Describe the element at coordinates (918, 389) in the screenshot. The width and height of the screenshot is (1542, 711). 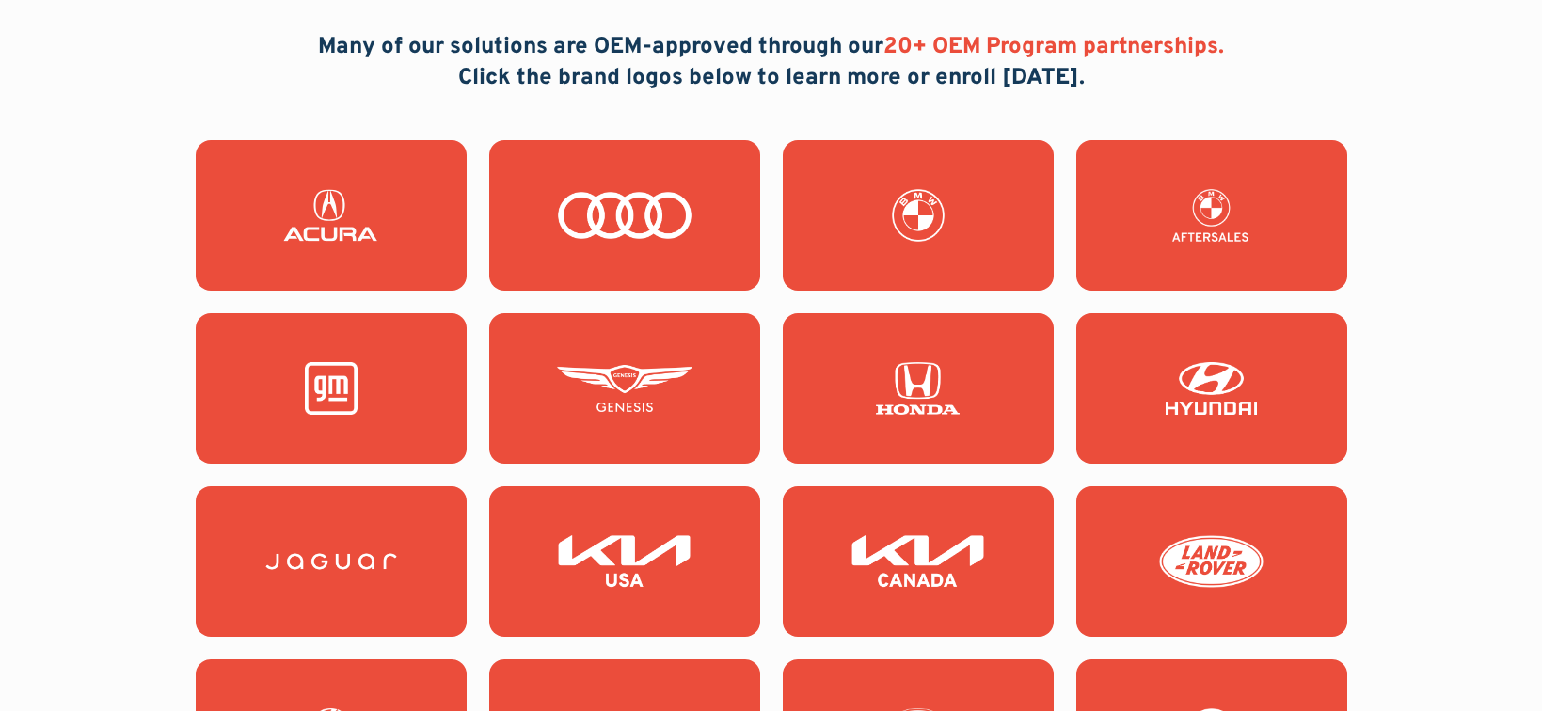
I see `img: Honda` at that location.